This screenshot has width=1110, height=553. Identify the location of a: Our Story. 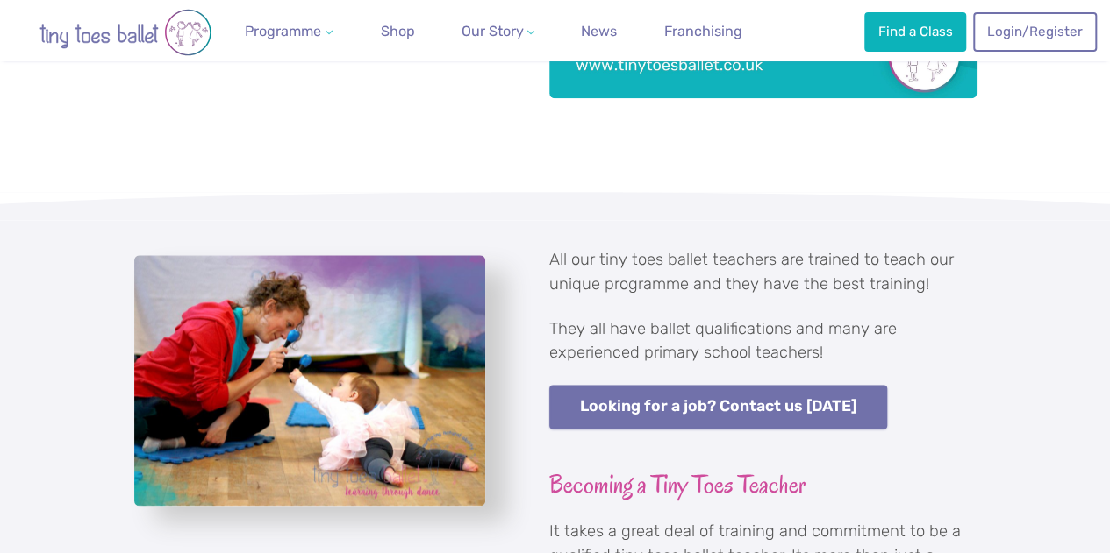
(497, 32).